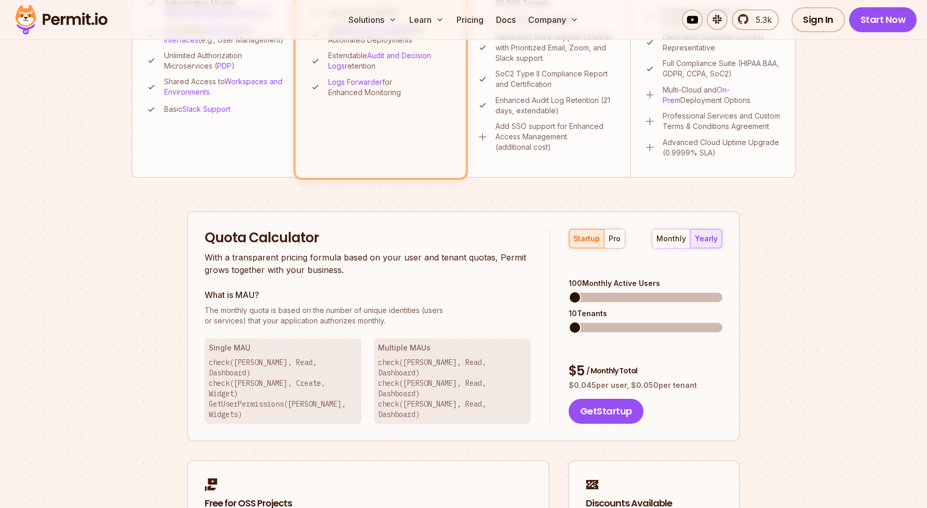  I want to click on span: 5.3k, so click(761, 20).